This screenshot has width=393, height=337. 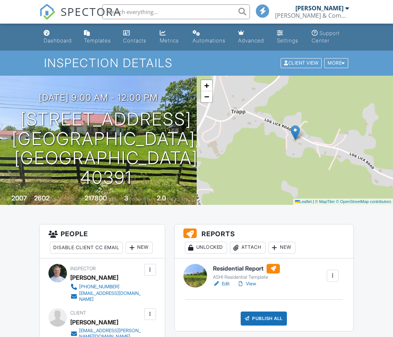 I want to click on span: Built, so click(x=6, y=199).